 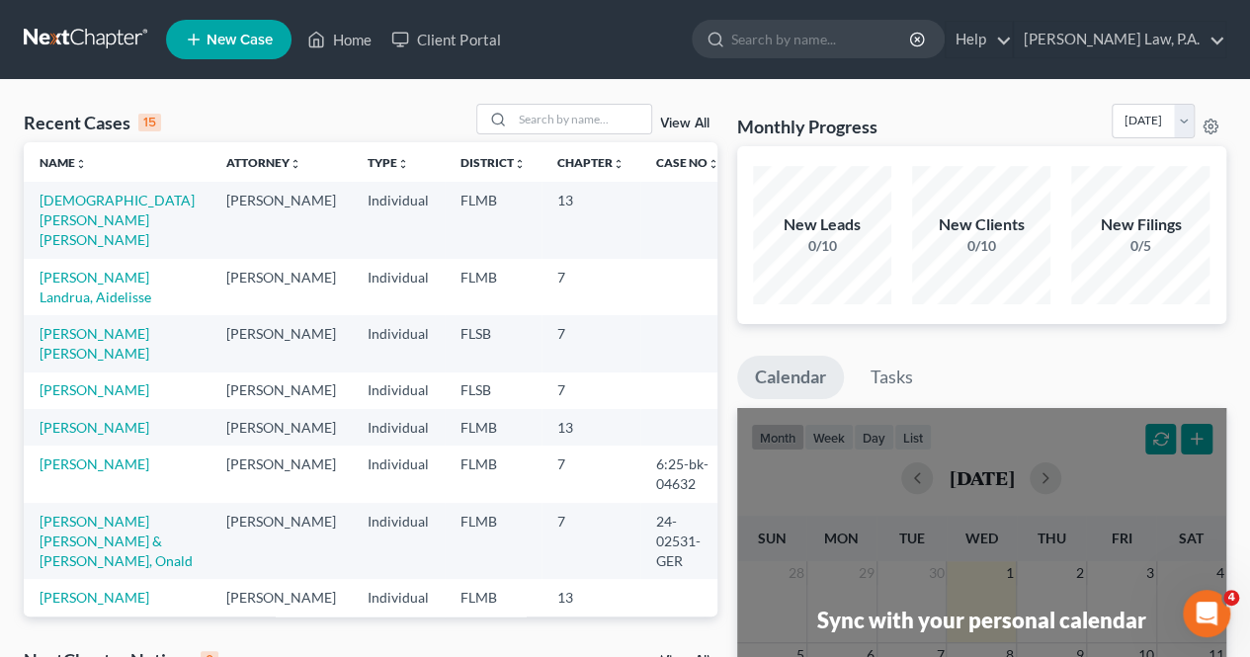 I want to click on a: Case Nounfold_more, so click(x=688, y=162).